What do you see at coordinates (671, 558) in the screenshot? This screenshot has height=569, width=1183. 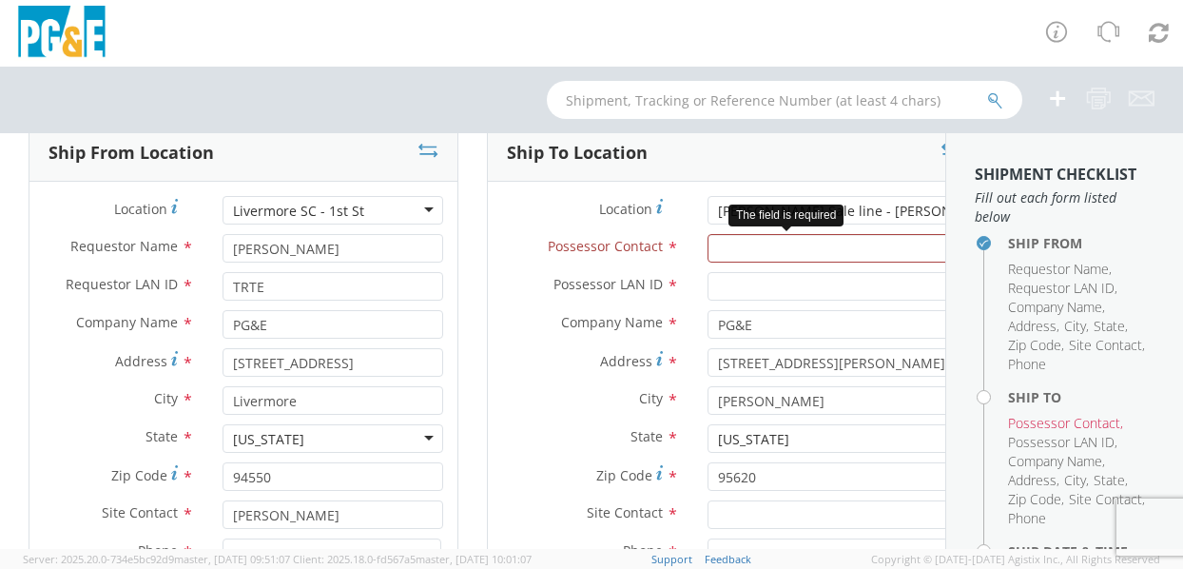 I see `a: Support` at bounding box center [671, 558].